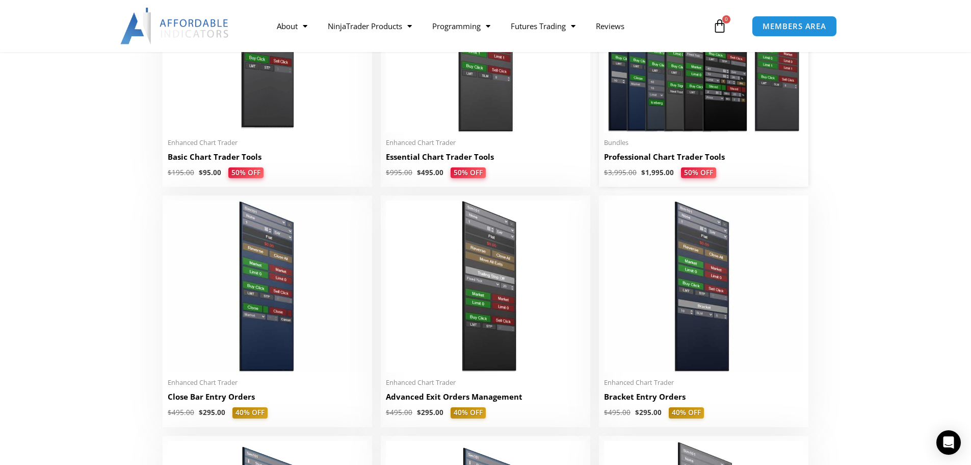  Describe the element at coordinates (370, 26) in the screenshot. I see `a: NinjaTrader Products` at that location.